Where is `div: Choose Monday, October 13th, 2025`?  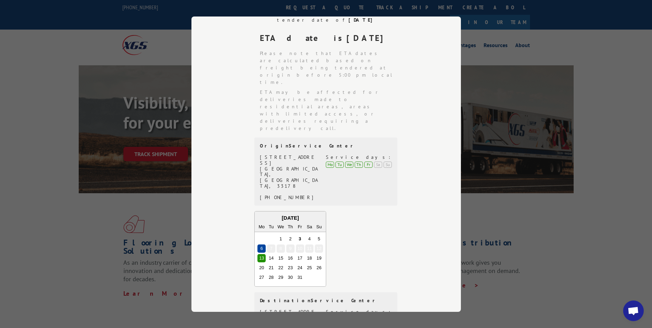 div: Choose Monday, October 13th, 2025 is located at coordinates (261, 258).